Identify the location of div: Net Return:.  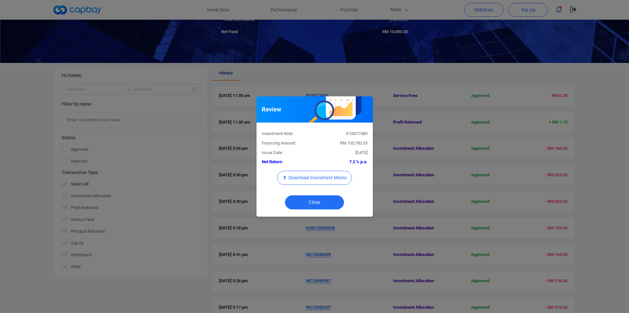
(286, 162).